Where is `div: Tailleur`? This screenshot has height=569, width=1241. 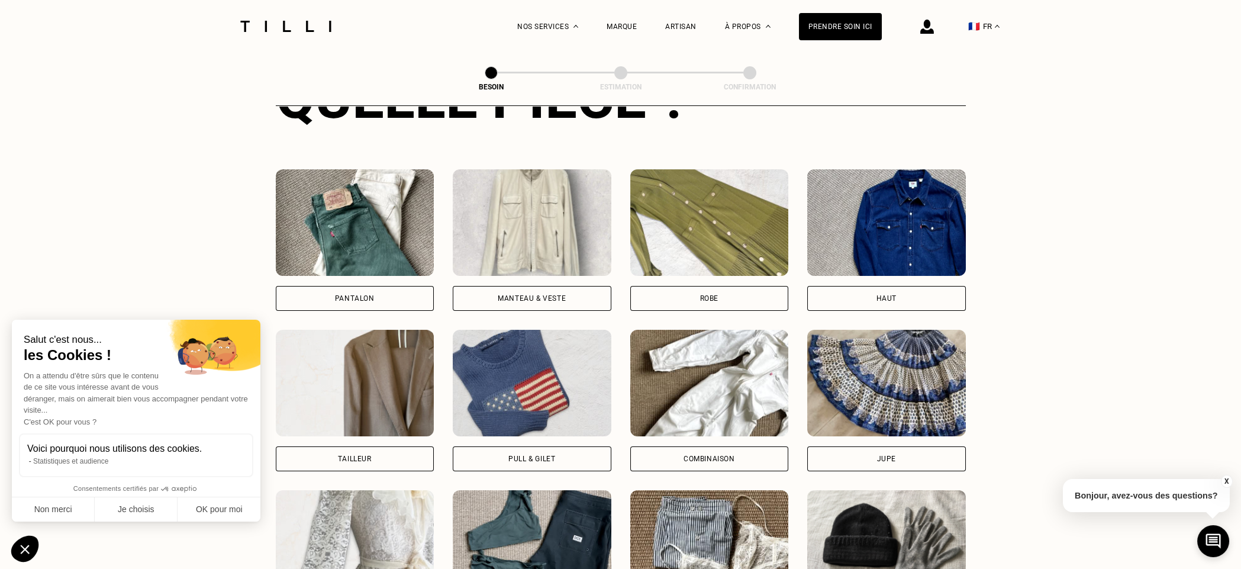
div: Tailleur is located at coordinates (355, 459).